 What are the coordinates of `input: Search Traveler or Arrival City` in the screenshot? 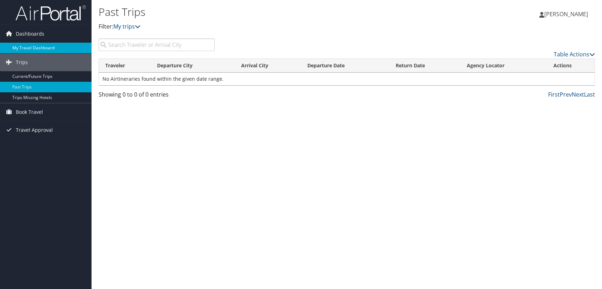 It's located at (157, 45).